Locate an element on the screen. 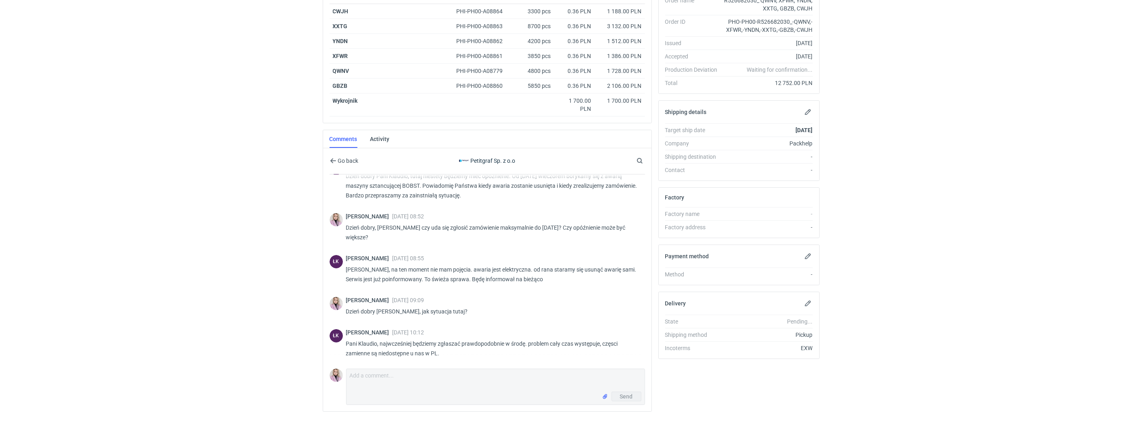 The width and height of the screenshot is (1142, 444). strong: YNDN is located at coordinates (340, 41).